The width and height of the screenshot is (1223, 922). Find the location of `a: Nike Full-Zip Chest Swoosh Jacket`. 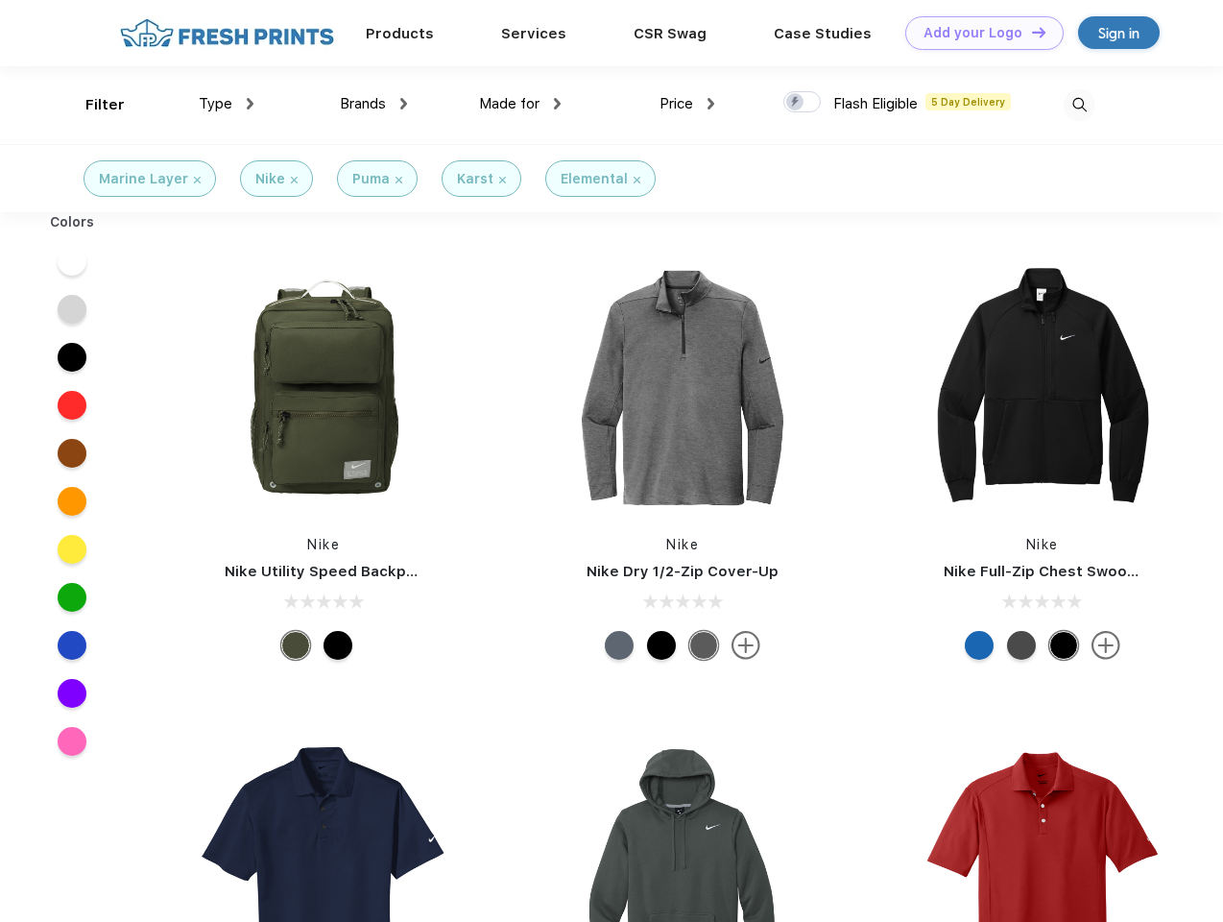

a: Nike Full-Zip Chest Swoosh Jacket is located at coordinates (1071, 571).